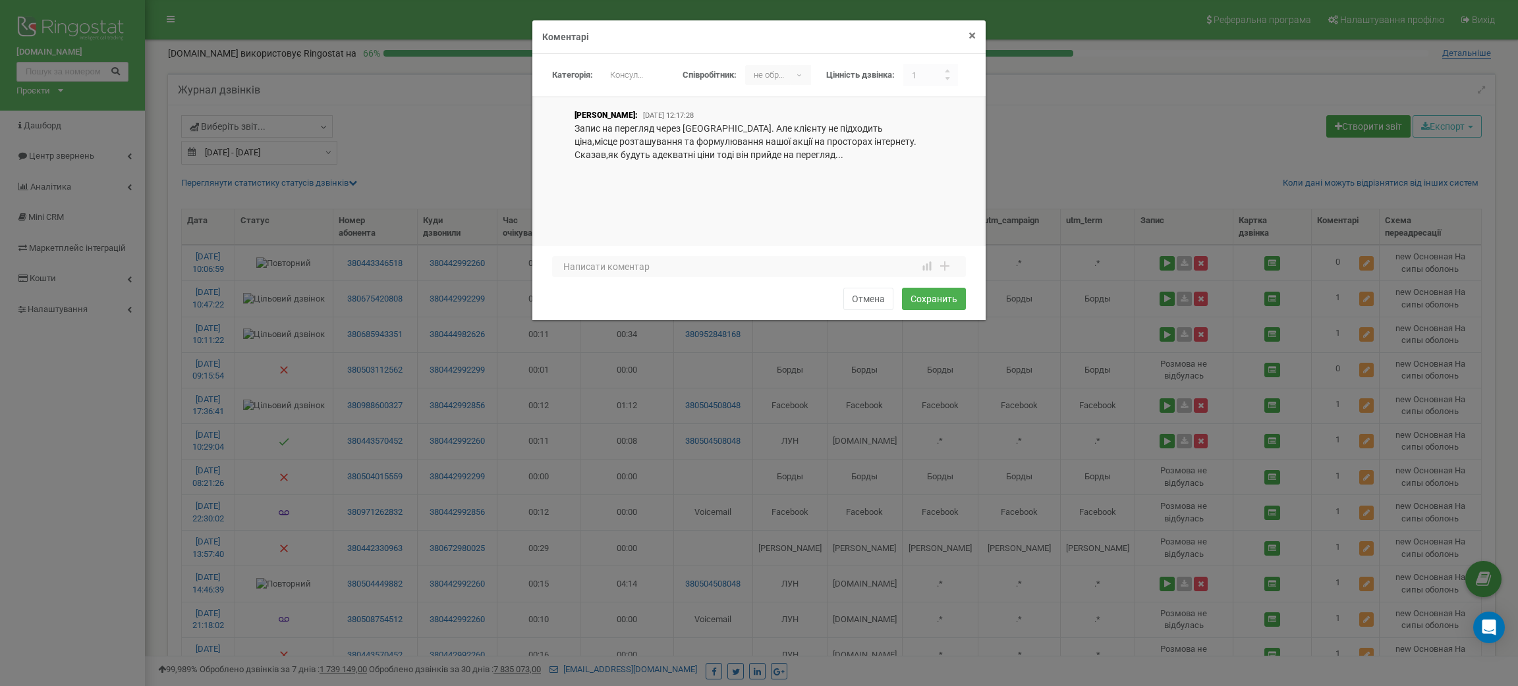 The image size is (1518, 686). Describe the element at coordinates (860, 75) in the screenshot. I see `label: Цінність дзвінка:` at that location.